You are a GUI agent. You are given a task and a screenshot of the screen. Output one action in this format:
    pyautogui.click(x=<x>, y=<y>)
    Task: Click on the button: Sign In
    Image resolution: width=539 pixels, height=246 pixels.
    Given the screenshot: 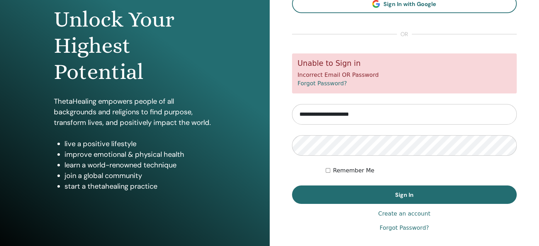 What is the action you would take?
    pyautogui.click(x=404, y=195)
    